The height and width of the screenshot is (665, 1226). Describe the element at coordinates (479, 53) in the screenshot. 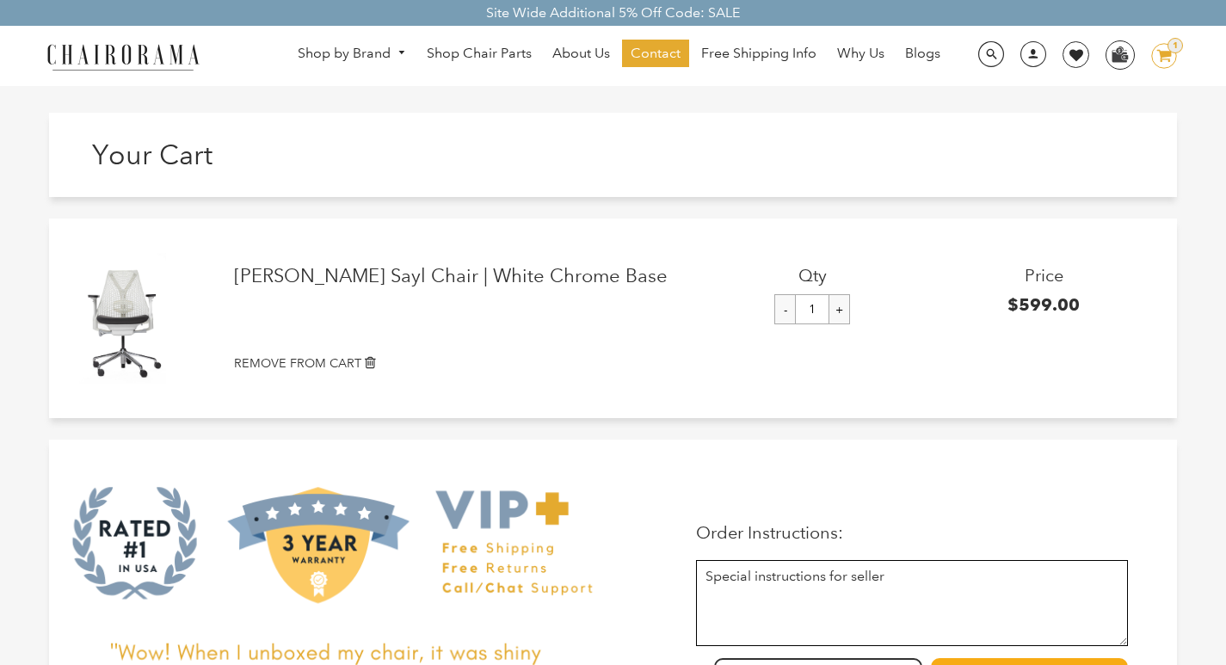

I see `a: Shop Chair Parts` at that location.